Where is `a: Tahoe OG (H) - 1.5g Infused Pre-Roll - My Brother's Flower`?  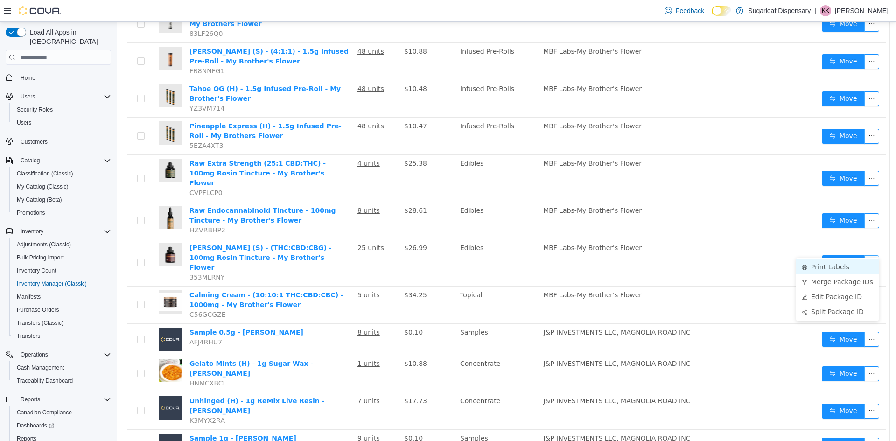 a: Tahoe OG (H) - 1.5g Infused Pre-Roll - My Brother's Flower is located at coordinates (148, 71).